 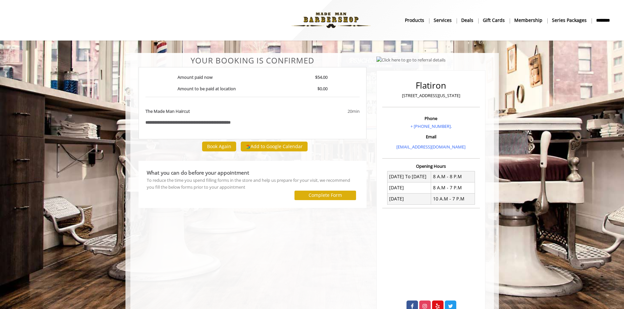 I want to click on td: 10 A.M - 7 P.M, so click(x=453, y=199).